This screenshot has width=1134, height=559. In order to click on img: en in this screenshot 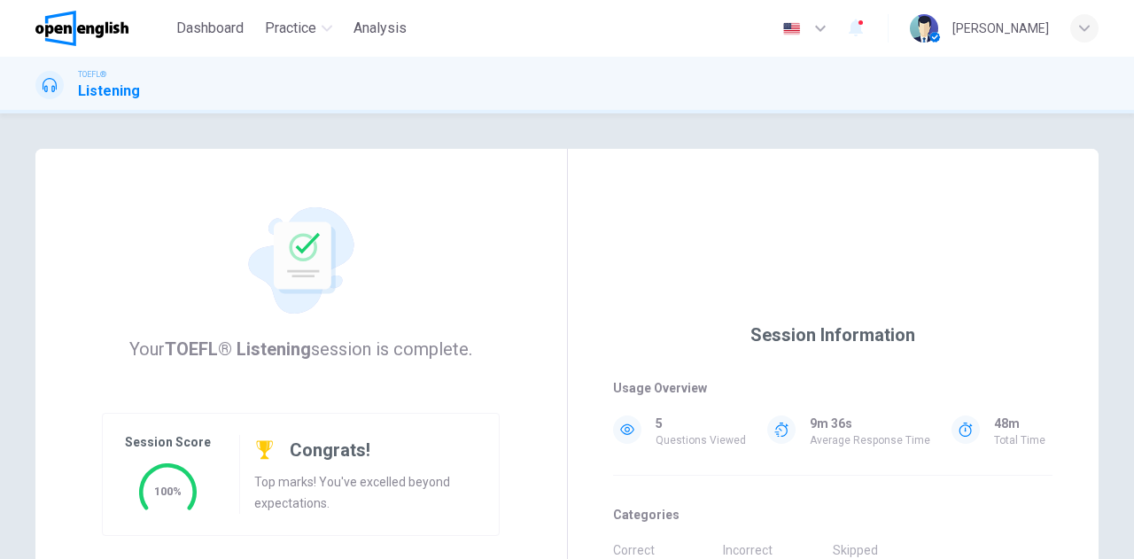, I will do `click(791, 28)`.